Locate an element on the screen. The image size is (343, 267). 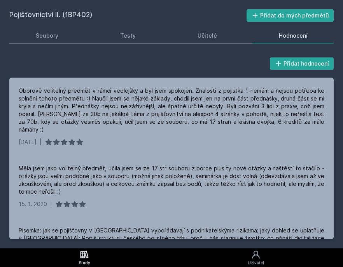
a: Hodnocení is located at coordinates (293, 36).